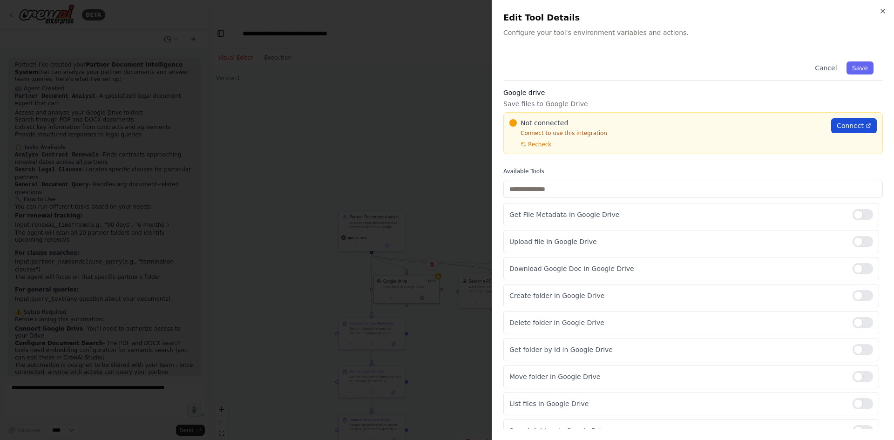 This screenshot has width=894, height=440. What do you see at coordinates (667, 133) in the screenshot?
I see `p: Connect to use this integration` at bounding box center [667, 133].